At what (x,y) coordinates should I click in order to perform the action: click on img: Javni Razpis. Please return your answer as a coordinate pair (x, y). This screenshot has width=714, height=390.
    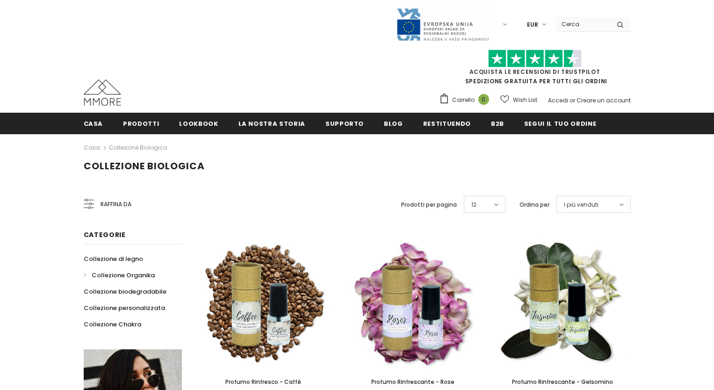
    Looking at the image, I should click on (443, 24).